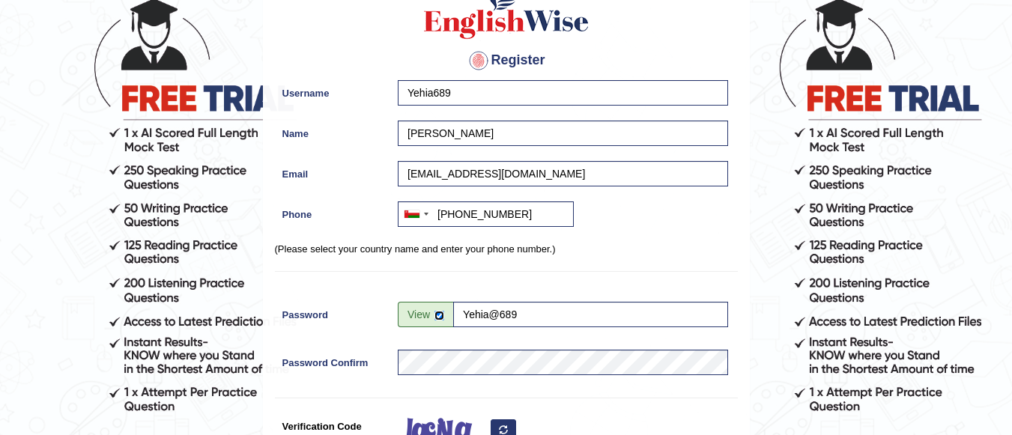  Describe the element at coordinates (333, 171) in the screenshot. I see `label: Email` at that location.